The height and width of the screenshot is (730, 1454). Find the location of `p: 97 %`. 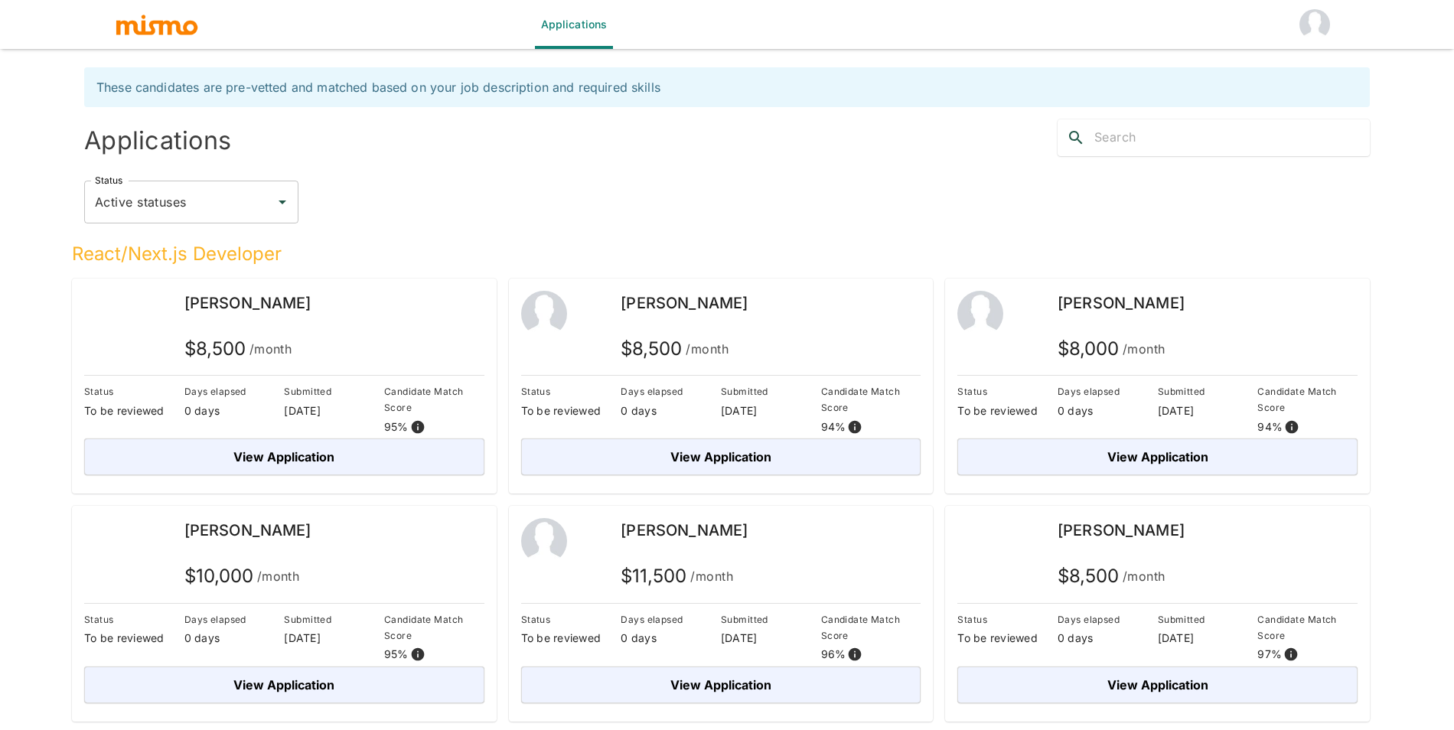

p: 97 % is located at coordinates (1270, 654).